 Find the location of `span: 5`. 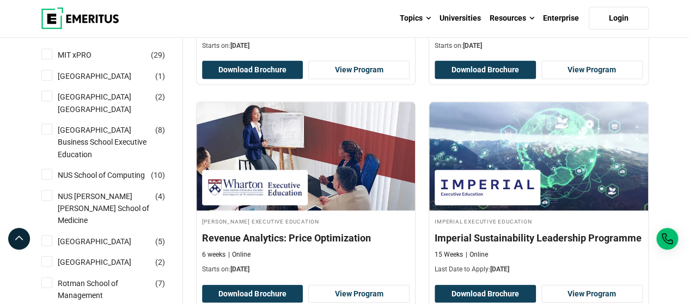

span: 5 is located at coordinates (160, 242).